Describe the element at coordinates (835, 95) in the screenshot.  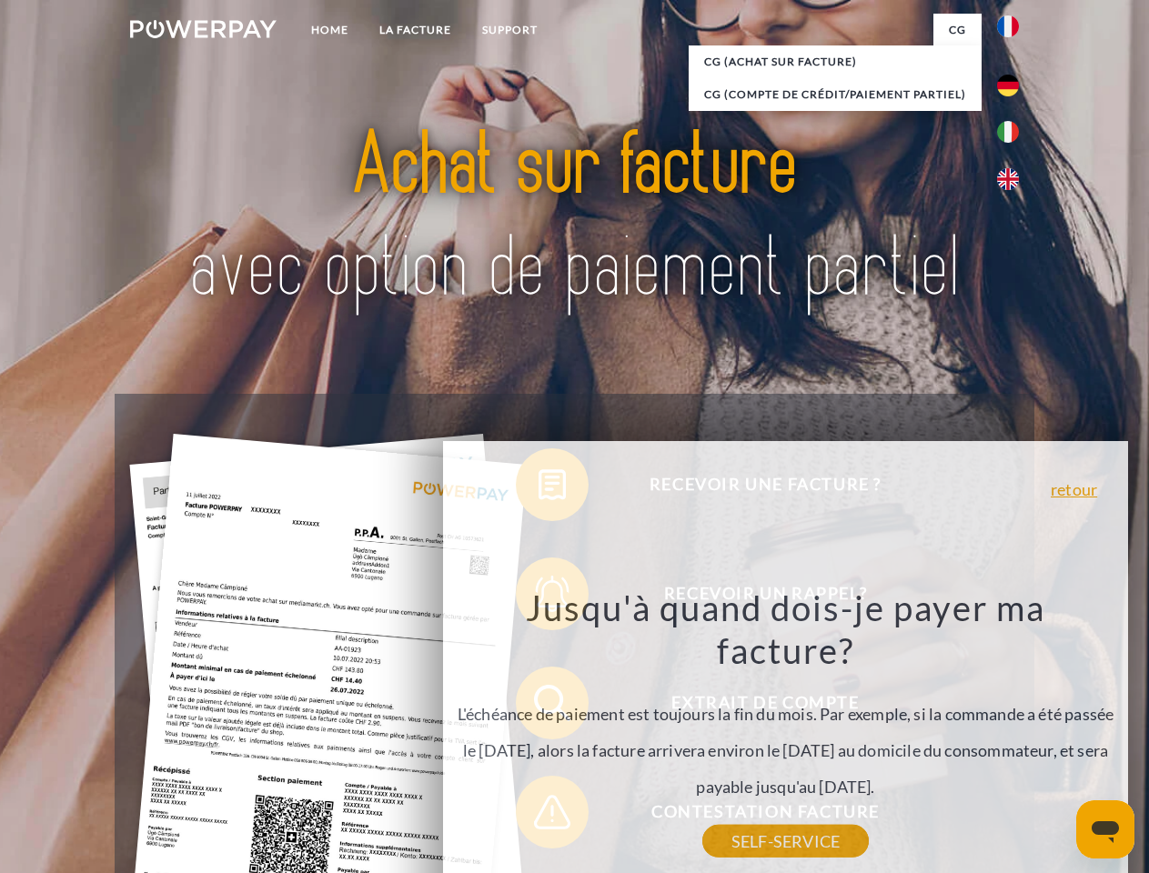
I see `a: CG (Compte de crédit/paiement partiel)` at that location.